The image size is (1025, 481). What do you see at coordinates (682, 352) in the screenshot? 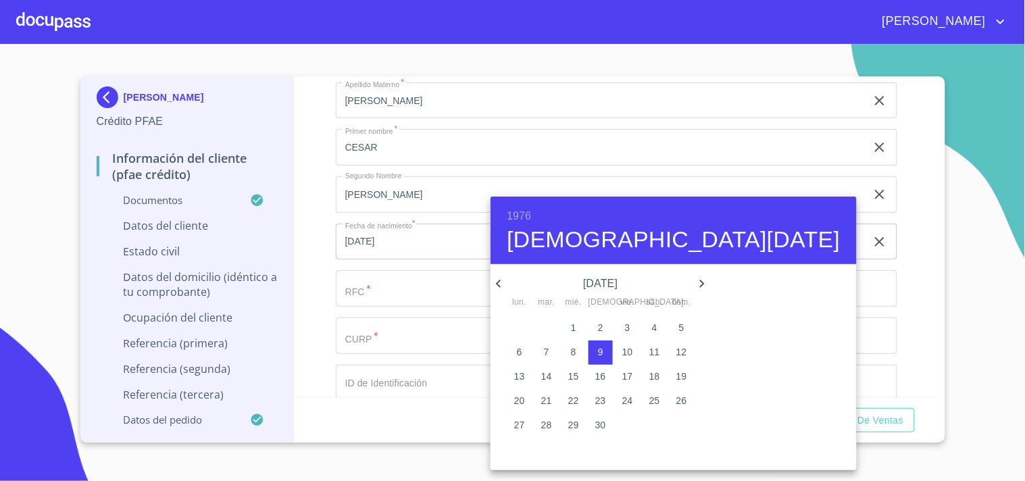
I see `p: 12` at bounding box center [682, 352].